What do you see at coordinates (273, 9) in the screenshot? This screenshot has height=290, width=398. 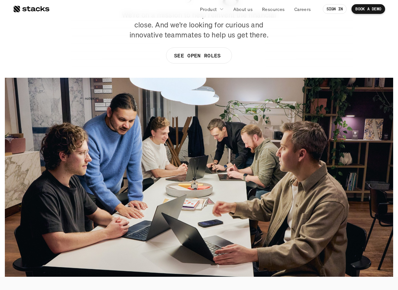 I see `p: Resources` at bounding box center [273, 9].